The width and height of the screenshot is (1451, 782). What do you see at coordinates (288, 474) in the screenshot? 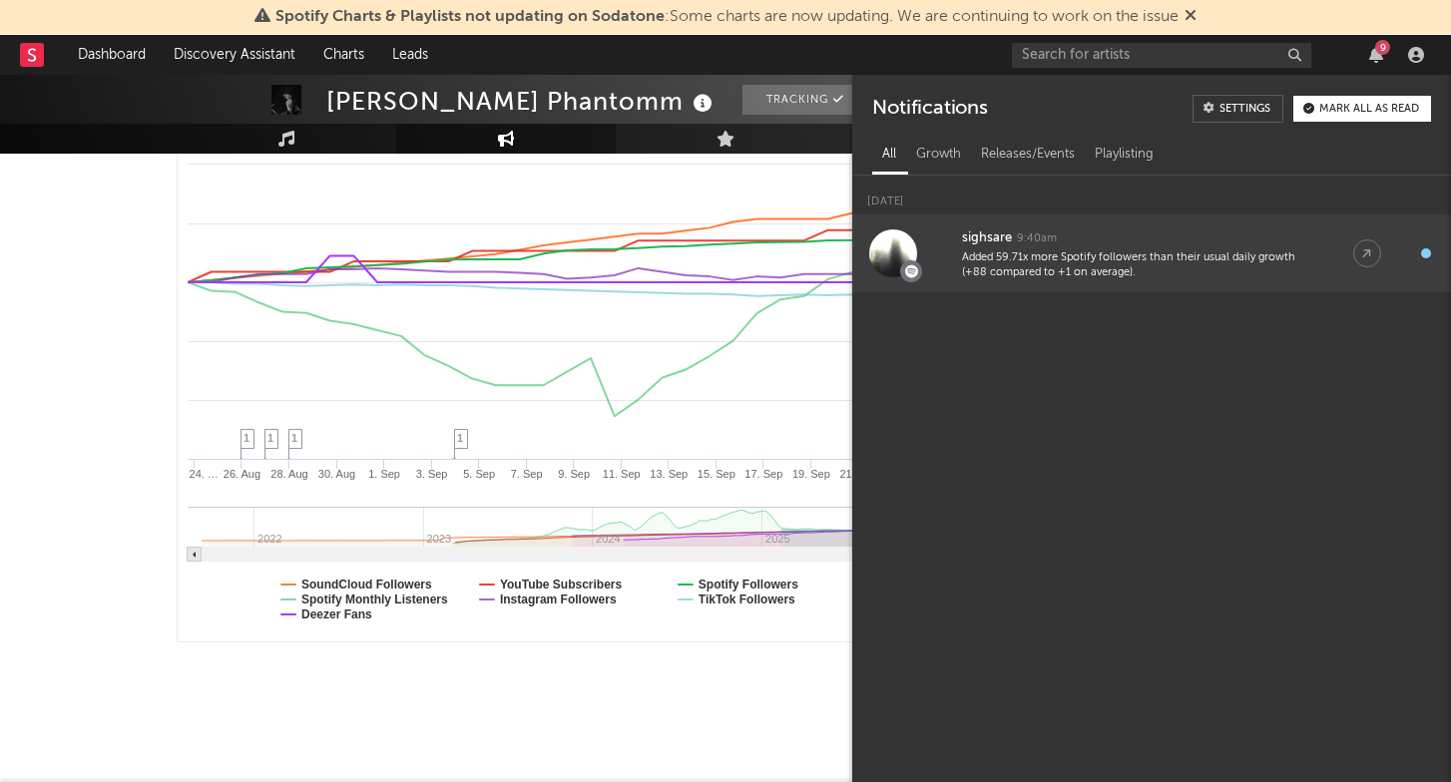
I see `text: 28. Aug` at bounding box center [288, 474].